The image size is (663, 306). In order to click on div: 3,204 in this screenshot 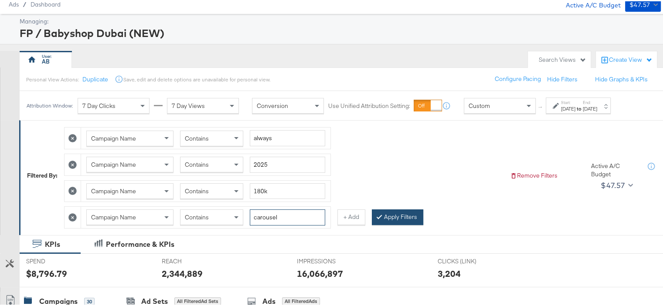, I will do `click(449, 272)`.